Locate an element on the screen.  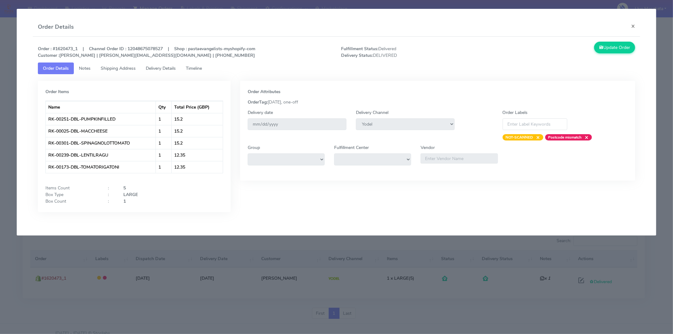
strong: NOT-SCANNED is located at coordinates (520, 137).